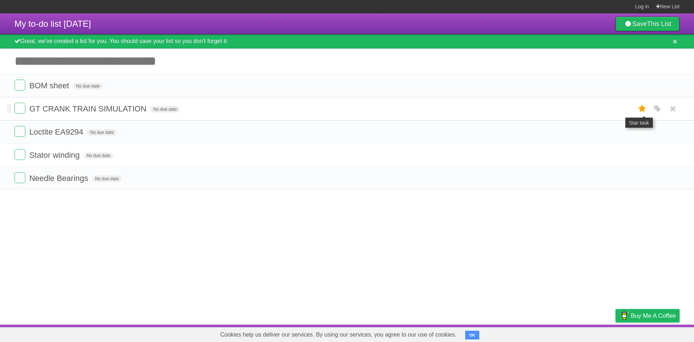 Image resolution: width=694 pixels, height=342 pixels. I want to click on span: Loctite EA9294, so click(57, 132).